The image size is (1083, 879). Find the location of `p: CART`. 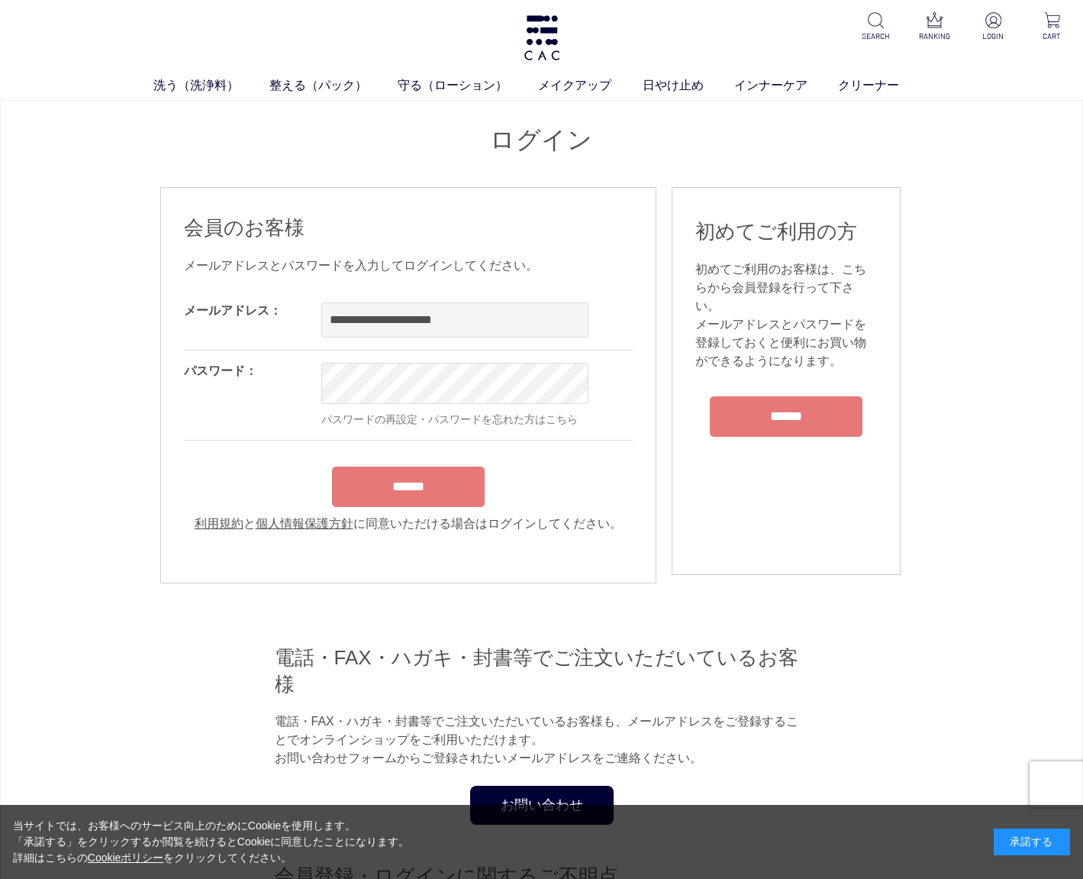

p: CART is located at coordinates (1052, 36).